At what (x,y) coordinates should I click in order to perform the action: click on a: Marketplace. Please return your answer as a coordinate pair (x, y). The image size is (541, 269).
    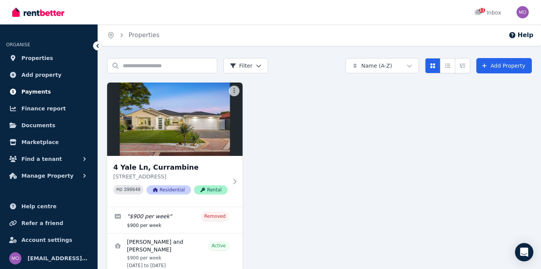
    Looking at the image, I should click on (49, 142).